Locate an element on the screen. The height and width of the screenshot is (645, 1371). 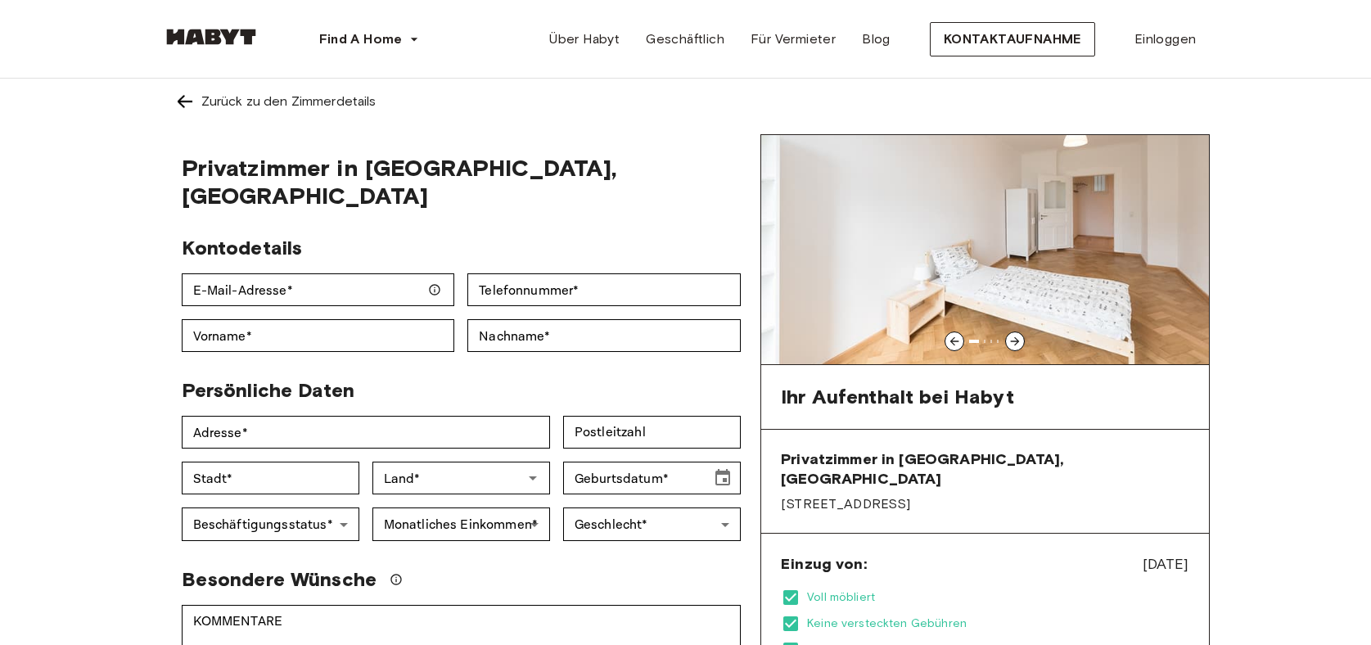
svg: Stellen Sie sicher, dass Ihre E-Mail korrekt ist - wir senden Ihre Buchungsdaten dorthin. is located at coordinates (435, 290).